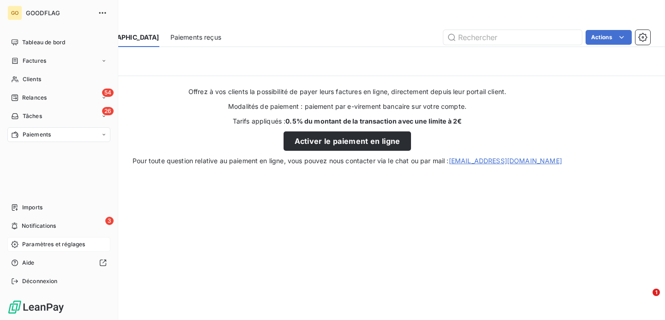 The image size is (665, 320). What do you see at coordinates (32, 208) in the screenshot?
I see `span: Imports` at bounding box center [32, 208].